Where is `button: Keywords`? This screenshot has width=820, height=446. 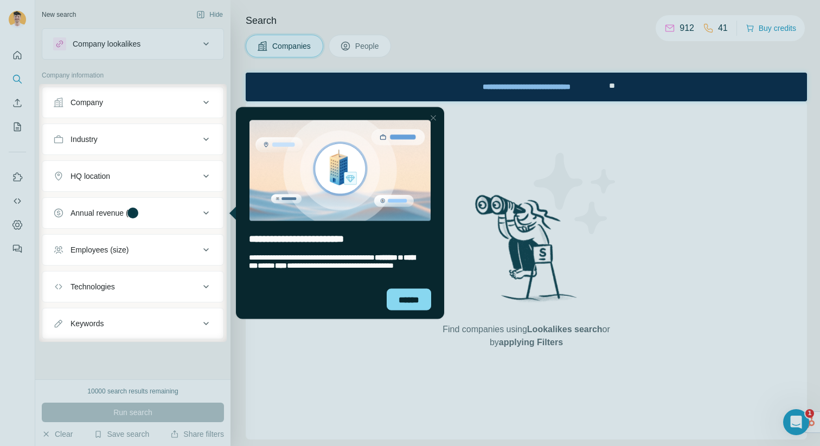 button: Keywords is located at coordinates (133, 324).